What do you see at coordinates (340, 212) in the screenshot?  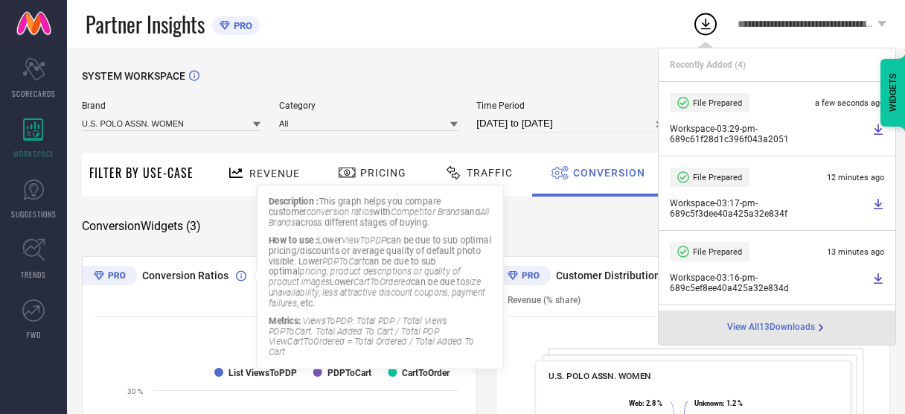 I see `em: conversion ratios` at bounding box center [340, 212].